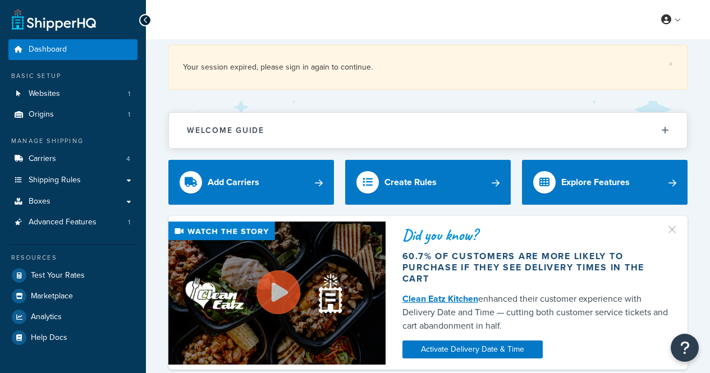  Describe the element at coordinates (42, 159) in the screenshot. I see `span: Carriers` at that location.